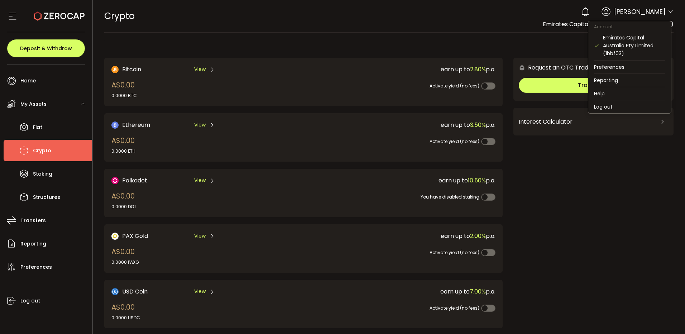 This screenshot has width=685, height=334. I want to click on span: Ethereum, so click(136, 125).